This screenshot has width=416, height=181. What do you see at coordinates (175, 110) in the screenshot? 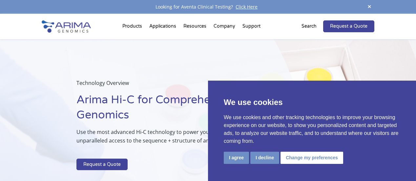
I see `h1: Arima Hi-C for Comprehensive 3D Genomics` at bounding box center [175, 110].